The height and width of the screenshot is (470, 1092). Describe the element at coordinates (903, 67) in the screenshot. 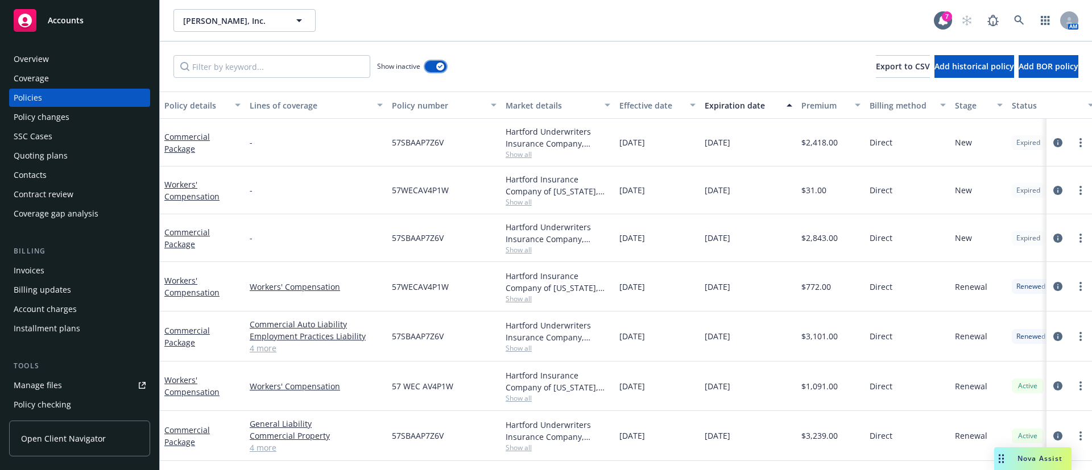

I see `button: Export to CSV` at that location.